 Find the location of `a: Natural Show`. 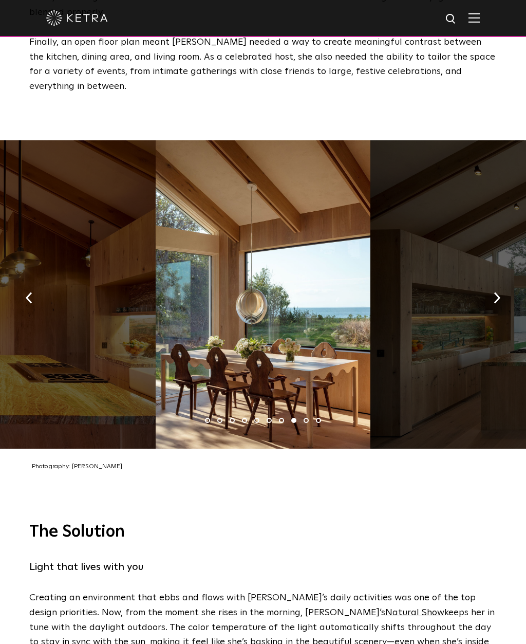

a: Natural Show is located at coordinates (415, 612).